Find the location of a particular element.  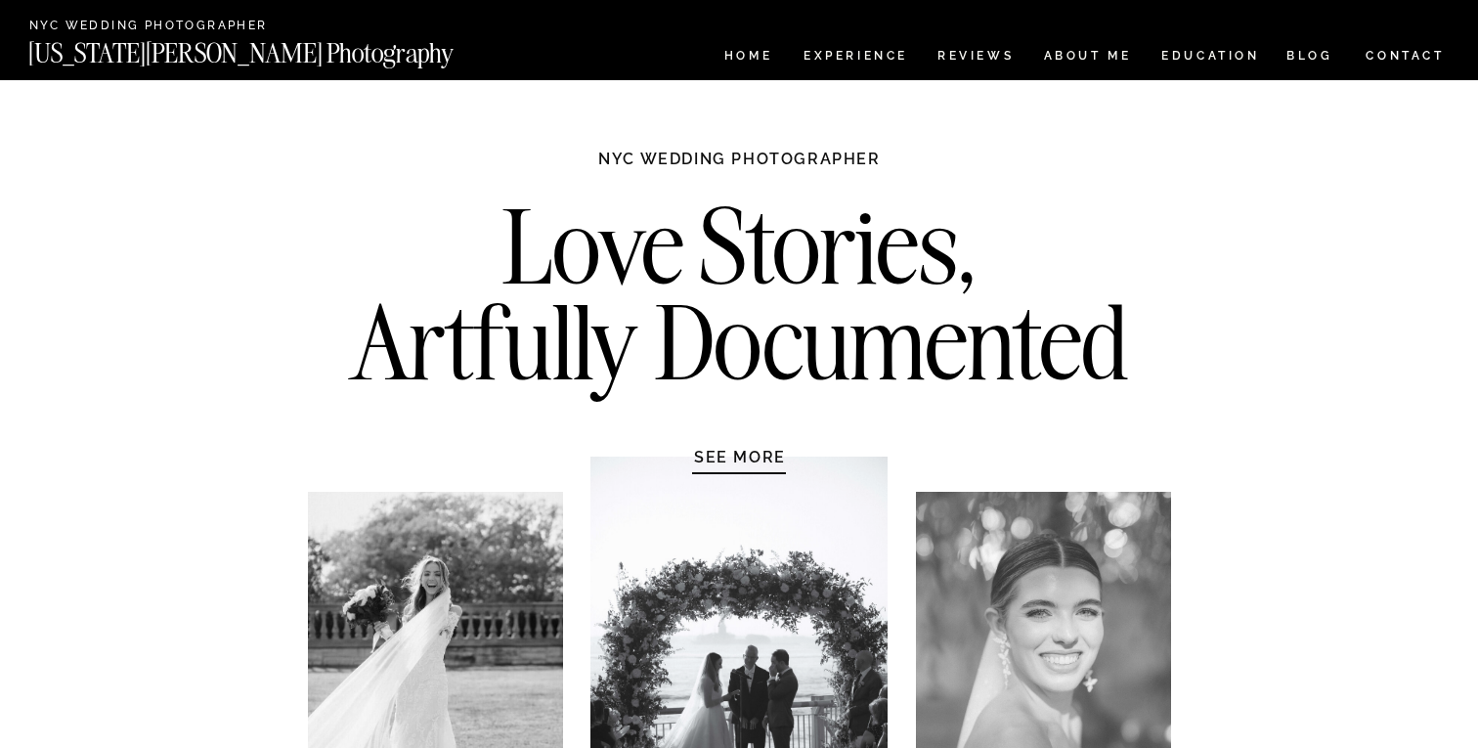

nav: HOME is located at coordinates (748, 58).